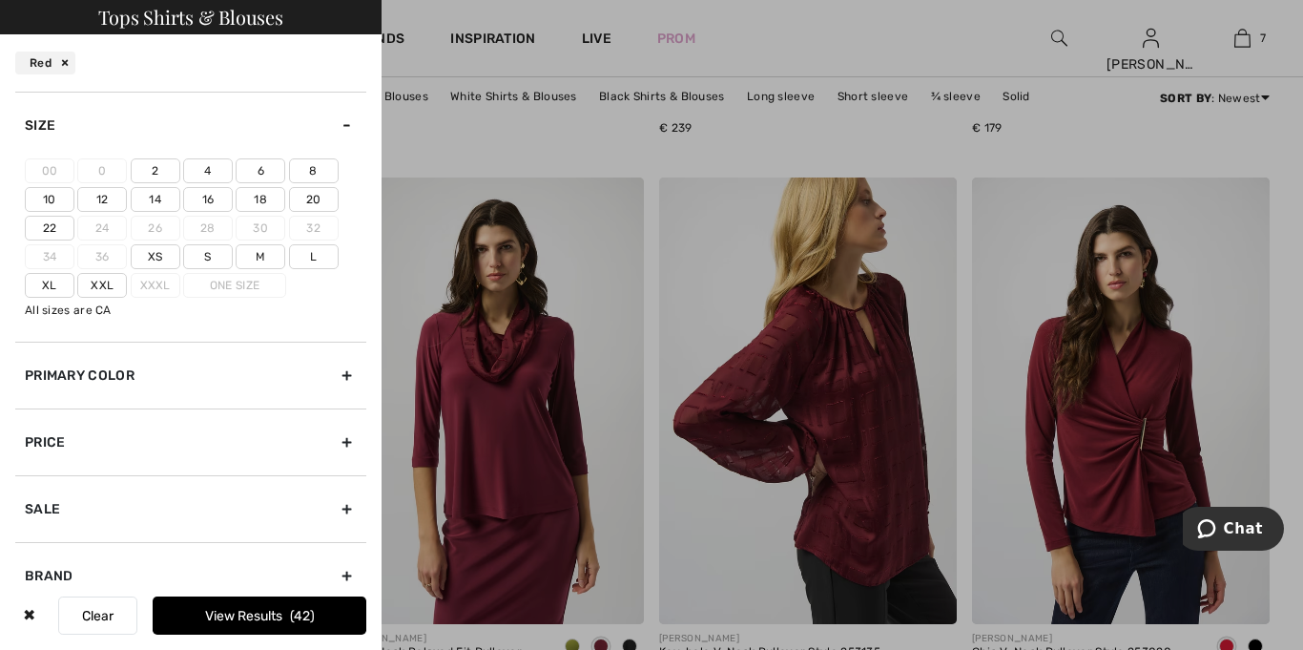 Image resolution: width=1303 pixels, height=650 pixels. Describe the element at coordinates (208, 228) in the screenshot. I see `label: 28` at that location.